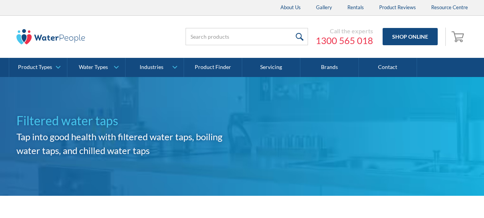 This screenshot has width=484, height=218. What do you see at coordinates (247, 36) in the screenshot?
I see `input: Search products` at bounding box center [247, 36].